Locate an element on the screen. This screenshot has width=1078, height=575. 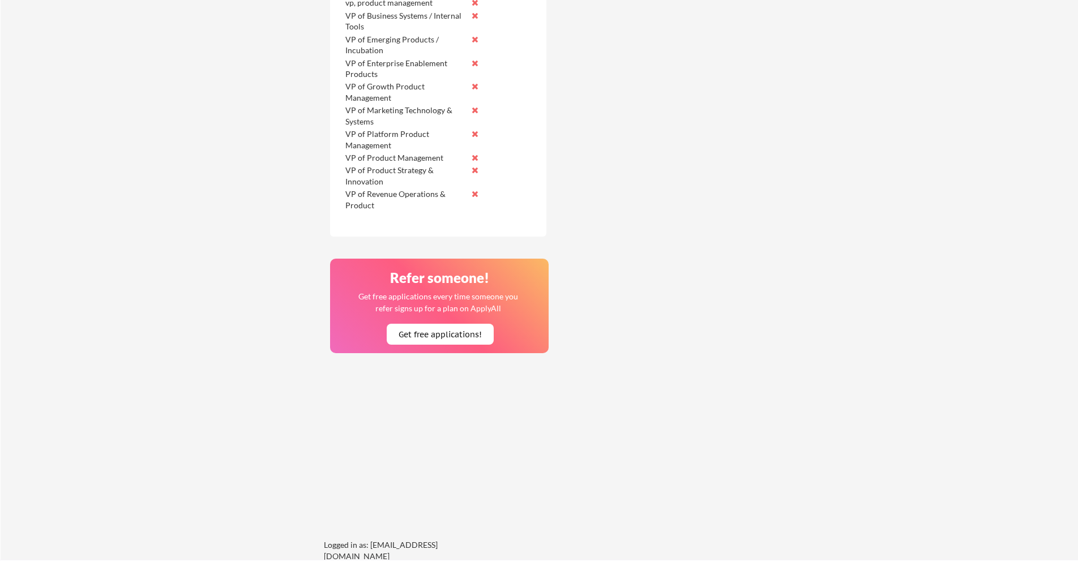
div: Get free applications every time someone you refer signs up for a plan on ApplyAll is located at coordinates (438, 302).